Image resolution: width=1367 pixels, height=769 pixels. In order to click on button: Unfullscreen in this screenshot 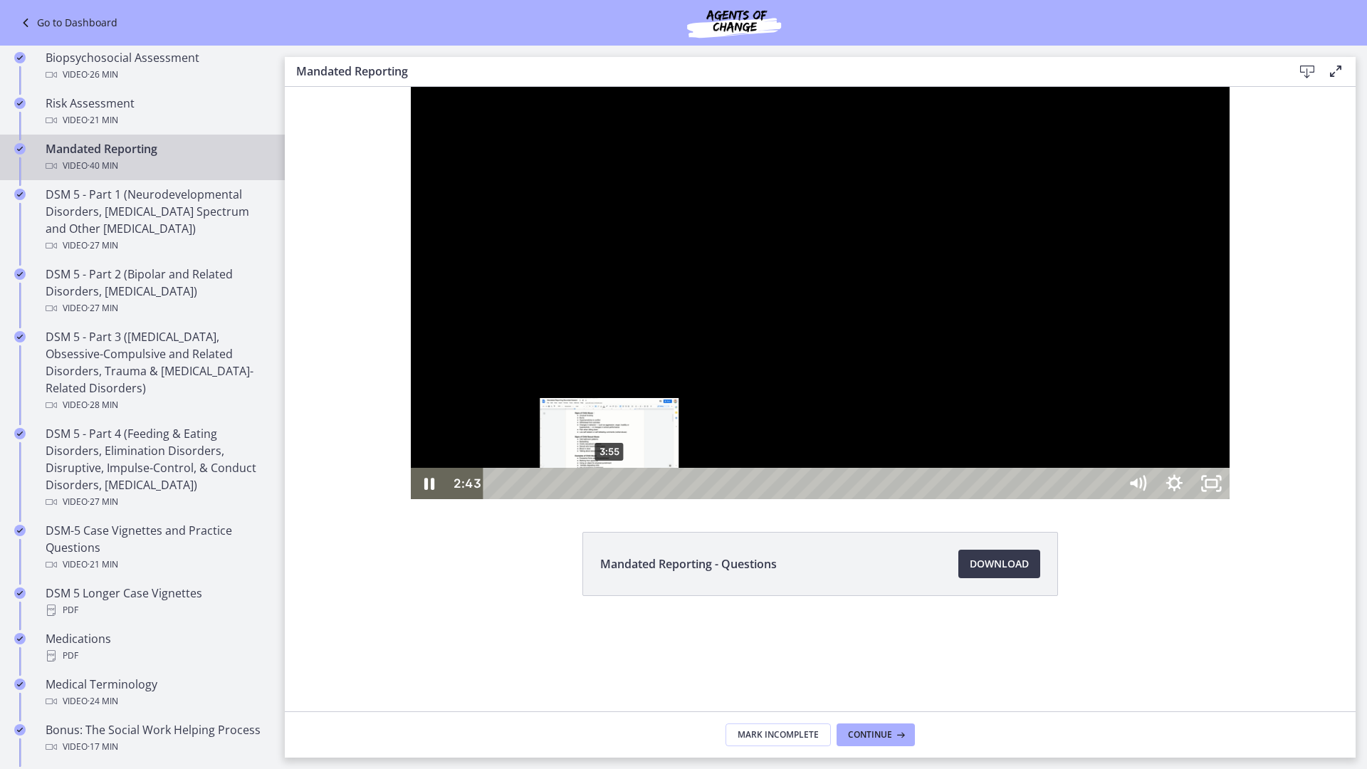, I will do `click(926, 397)`.